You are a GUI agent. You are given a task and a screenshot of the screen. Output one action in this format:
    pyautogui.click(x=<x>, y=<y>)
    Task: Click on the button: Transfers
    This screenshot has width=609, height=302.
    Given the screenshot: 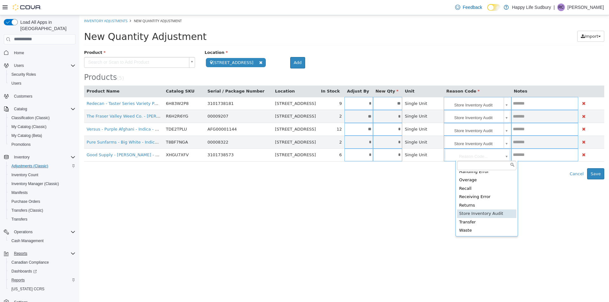 What is the action you would take?
    pyautogui.click(x=42, y=220)
    